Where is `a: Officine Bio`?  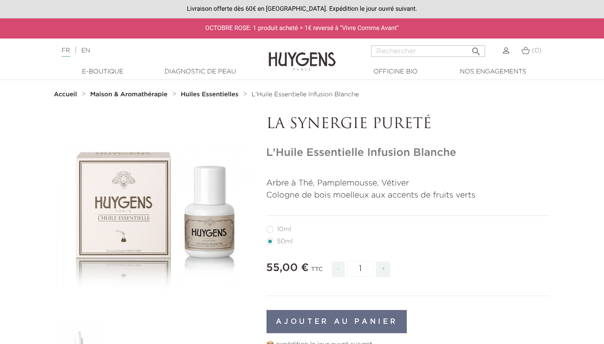 a: Officine Bio is located at coordinates (396, 72).